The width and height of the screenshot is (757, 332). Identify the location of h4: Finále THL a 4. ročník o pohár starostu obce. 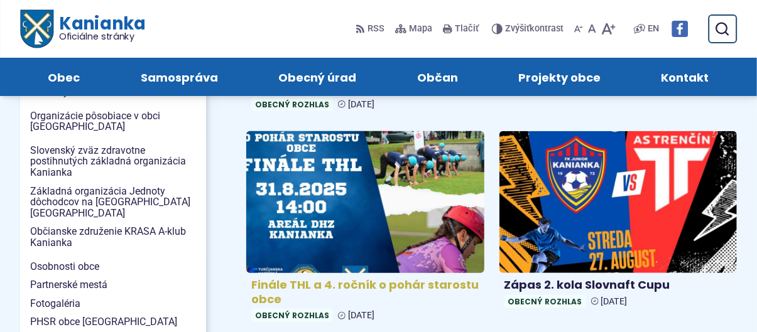
(365, 292).